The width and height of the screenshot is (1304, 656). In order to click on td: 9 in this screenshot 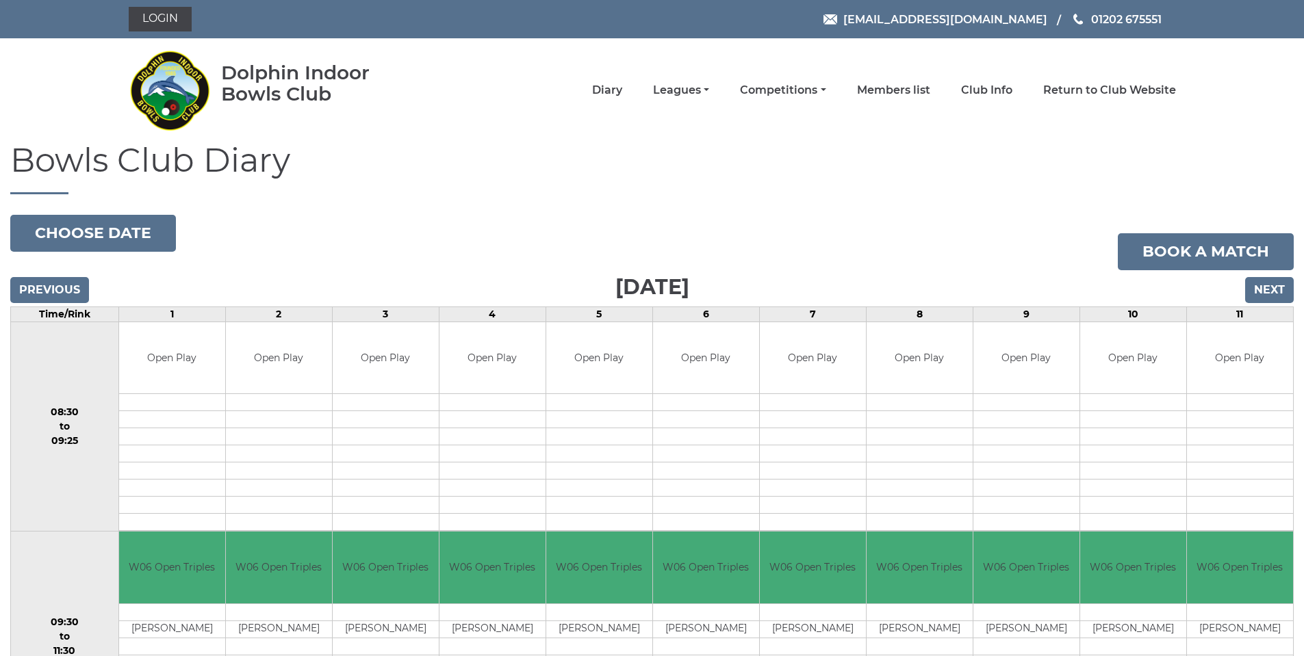, I will do `click(1026, 314)`.